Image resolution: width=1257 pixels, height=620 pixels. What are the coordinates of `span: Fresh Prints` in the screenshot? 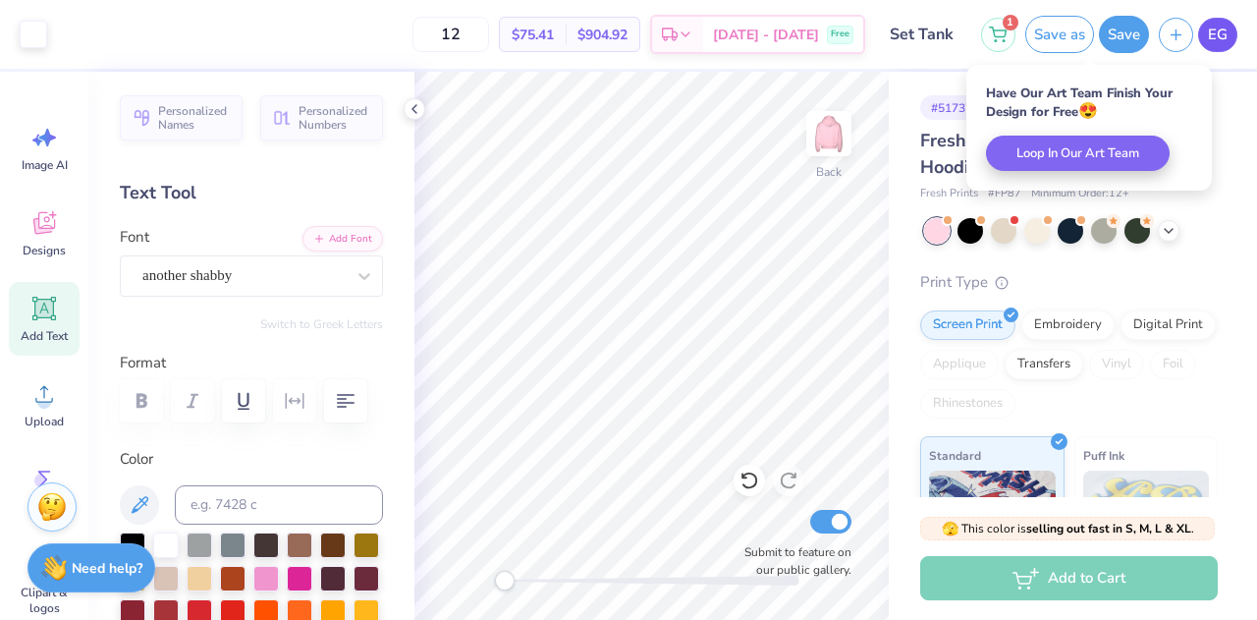 It's located at (949, 193).